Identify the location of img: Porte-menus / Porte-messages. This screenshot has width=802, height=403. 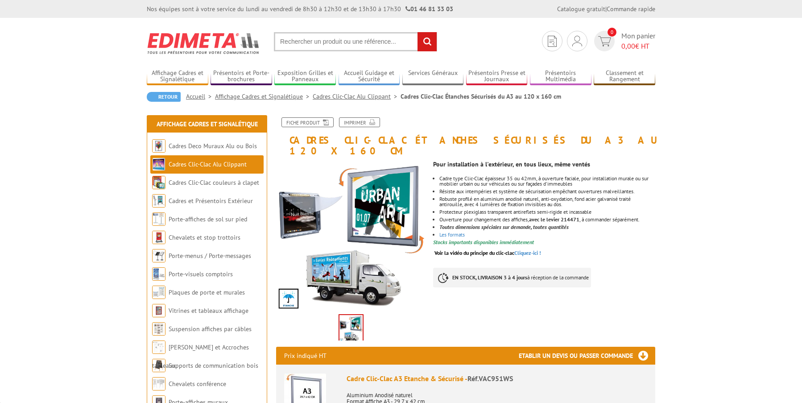
(159, 256).